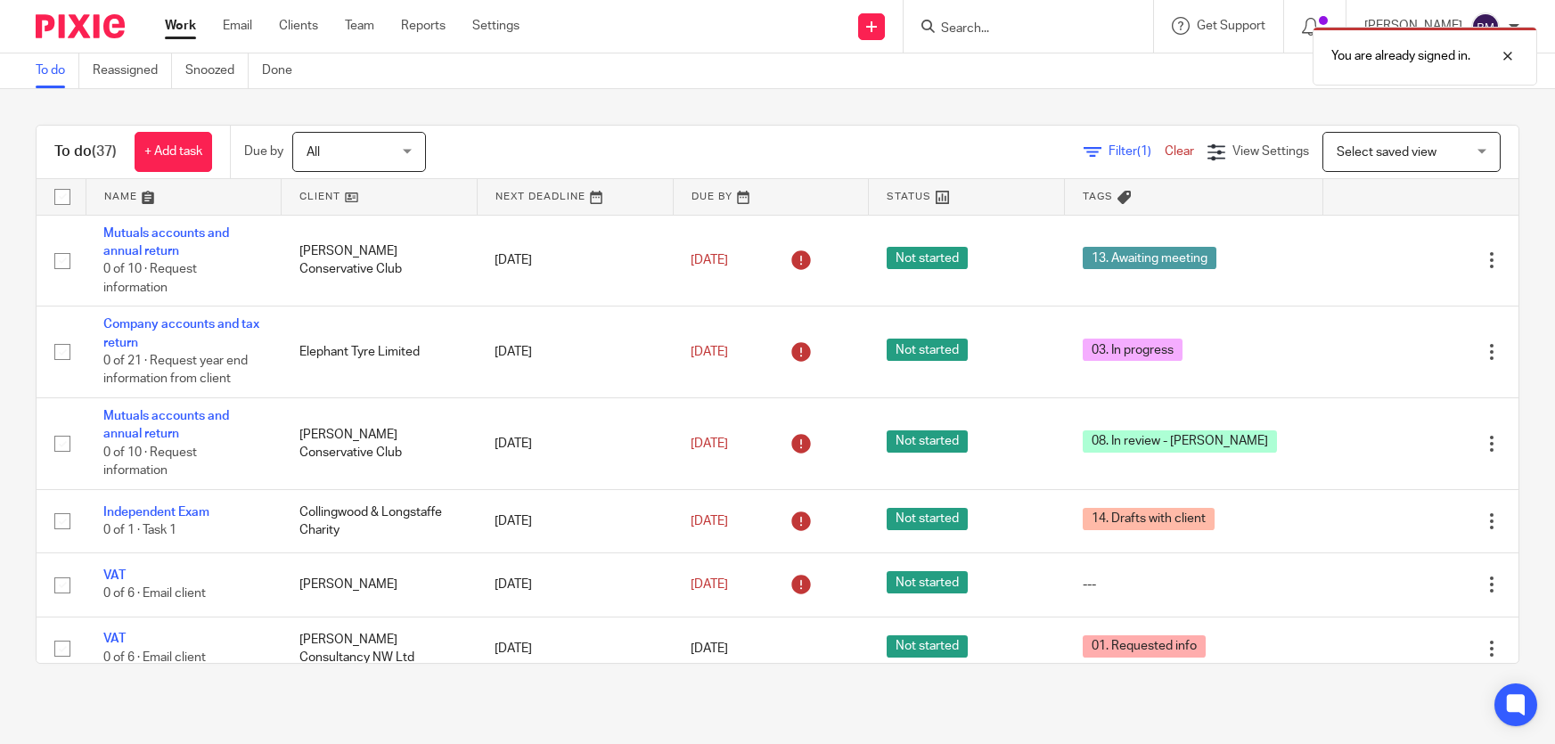  Describe the element at coordinates (217, 70) in the screenshot. I see `a: Snoozed` at that location.